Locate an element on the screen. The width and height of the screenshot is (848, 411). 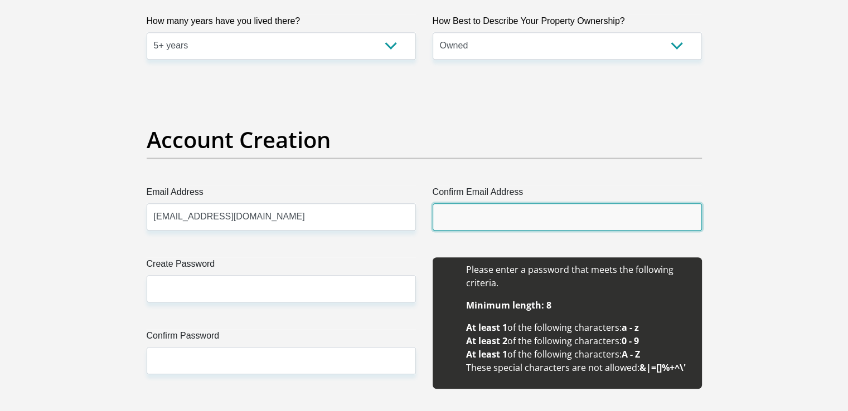
li: Please enter a password that meets the following criteria. is located at coordinates (578, 276).